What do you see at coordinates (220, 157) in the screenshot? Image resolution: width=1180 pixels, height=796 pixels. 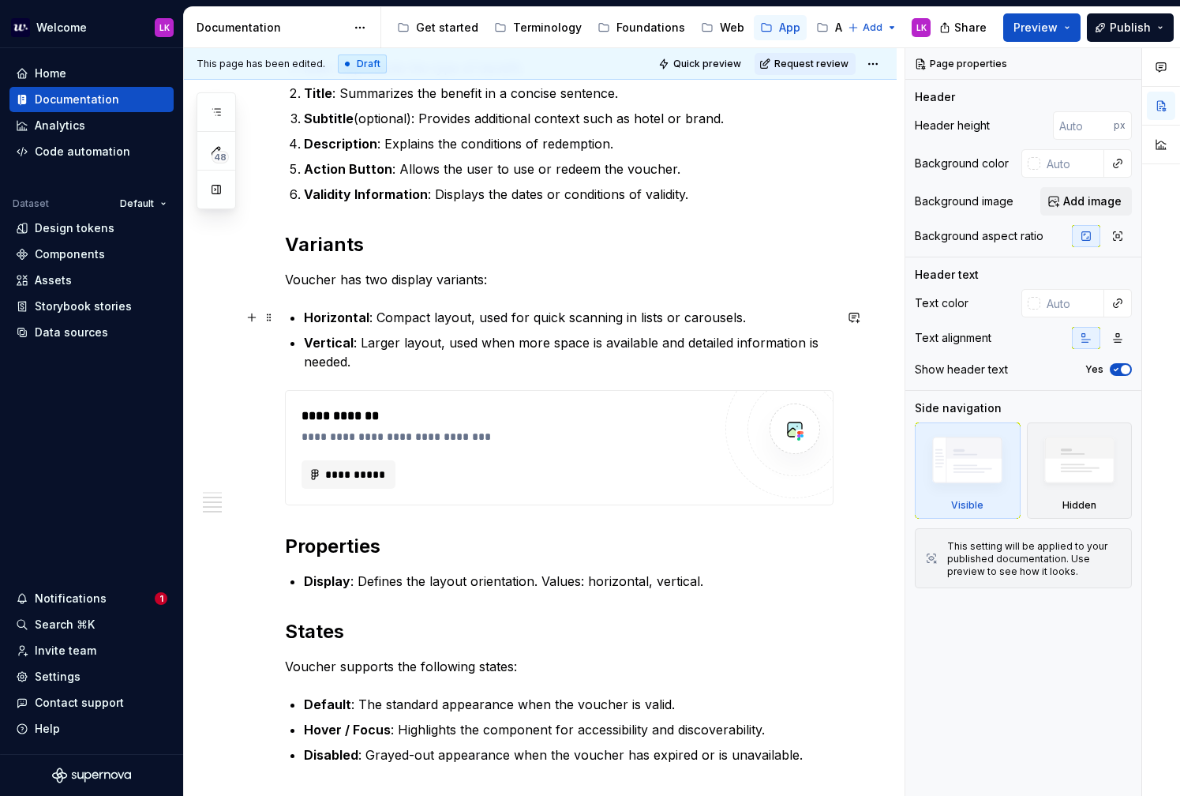 I see `span: 48` at bounding box center [220, 157].